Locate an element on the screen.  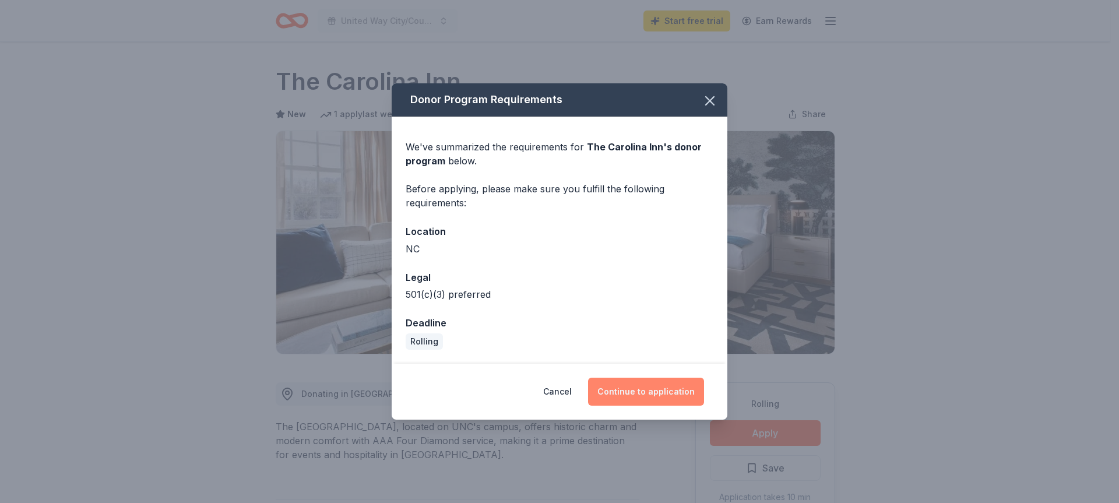
div: Rolling is located at coordinates (424, 342).